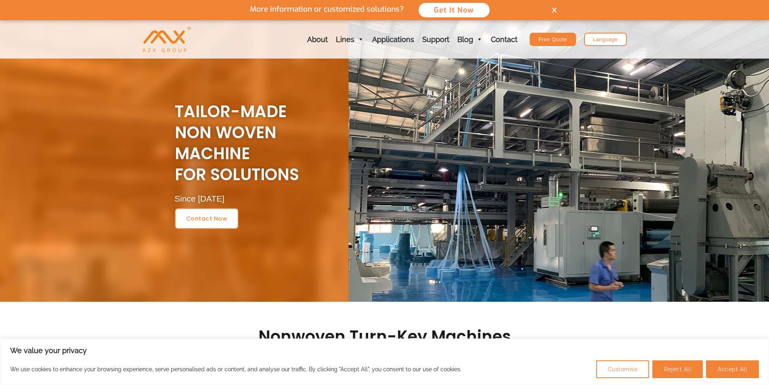 This screenshot has width=769, height=385. I want to click on div: Language, so click(605, 39).